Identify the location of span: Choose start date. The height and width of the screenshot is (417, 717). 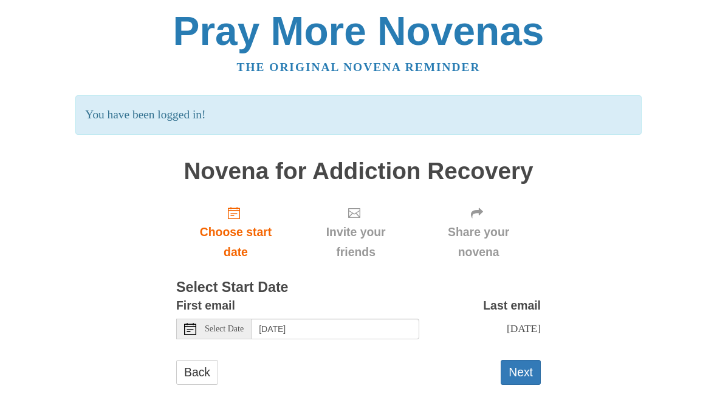
(236, 242).